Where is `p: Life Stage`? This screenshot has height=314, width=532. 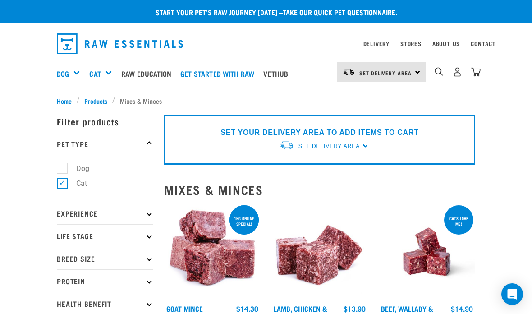
p: Life Stage is located at coordinates (105, 235).